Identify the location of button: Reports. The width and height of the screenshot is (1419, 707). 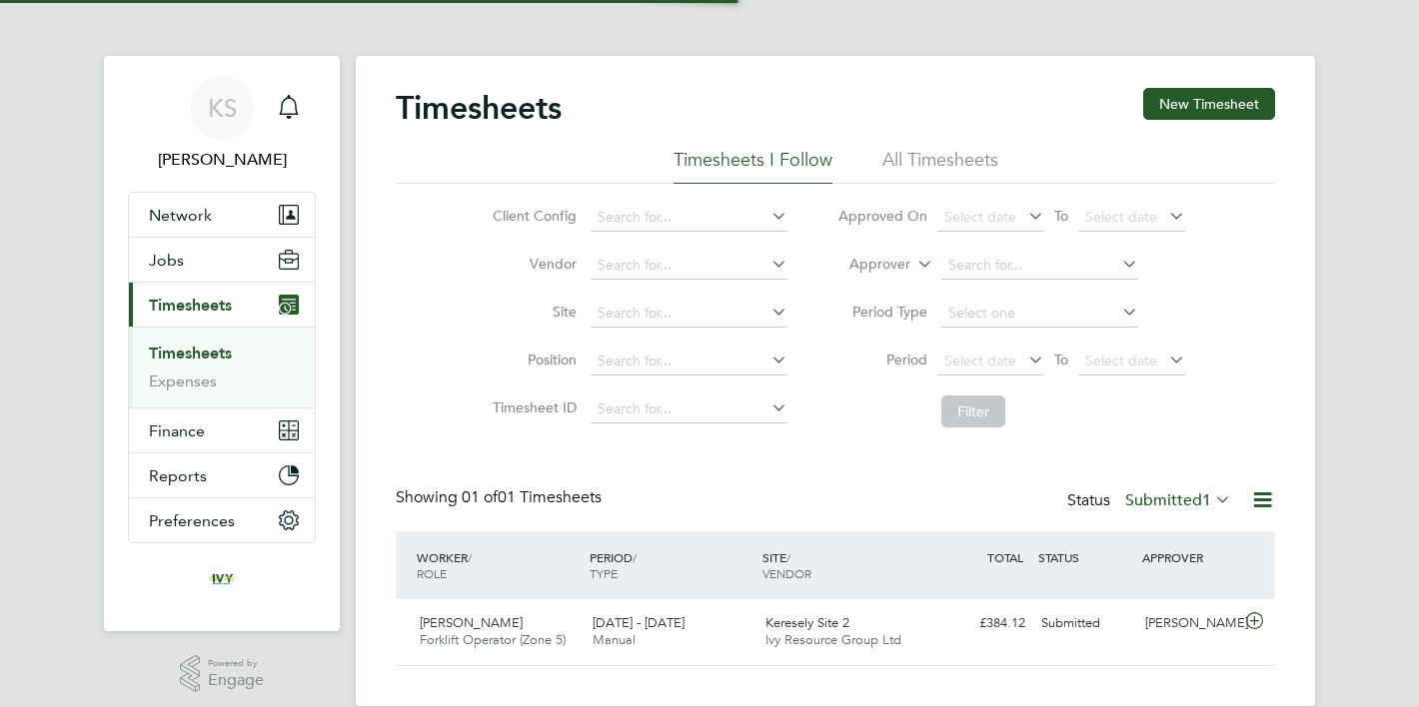
(222, 476).